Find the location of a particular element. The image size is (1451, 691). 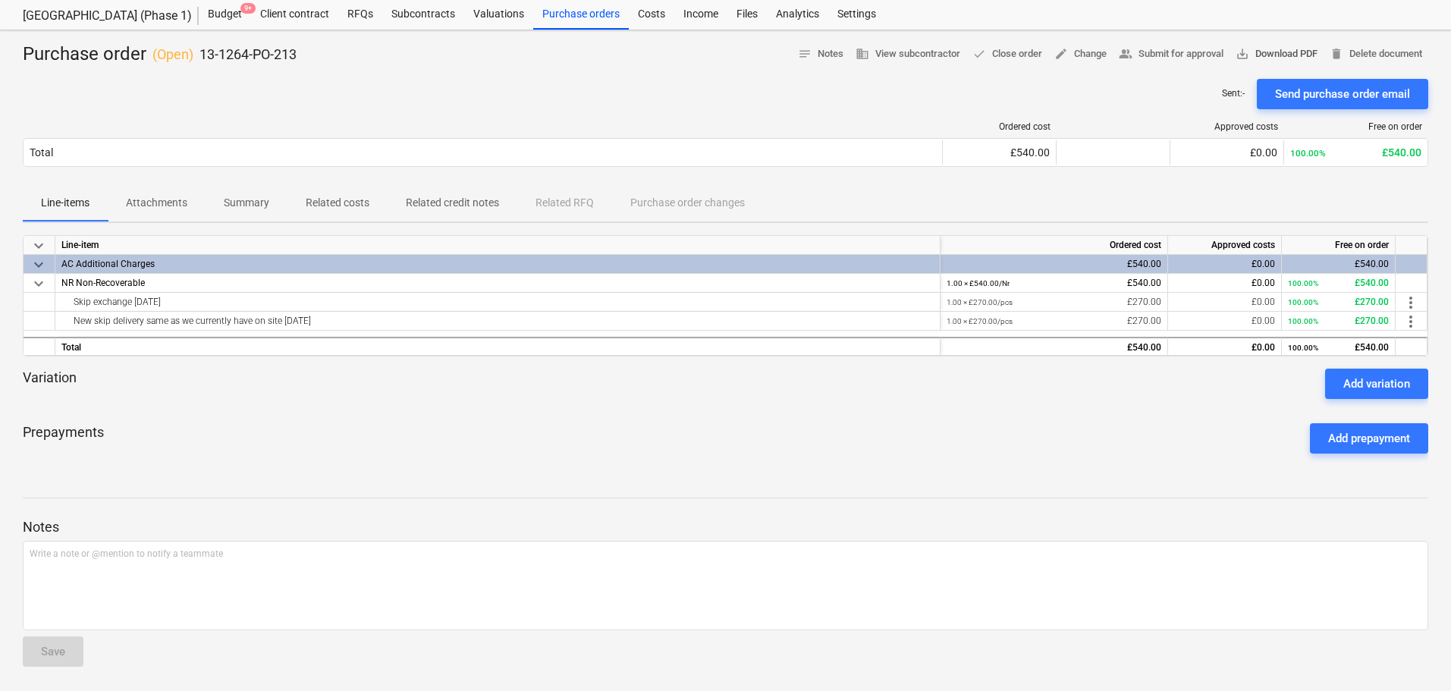

button: Add variation is located at coordinates (1376, 384).